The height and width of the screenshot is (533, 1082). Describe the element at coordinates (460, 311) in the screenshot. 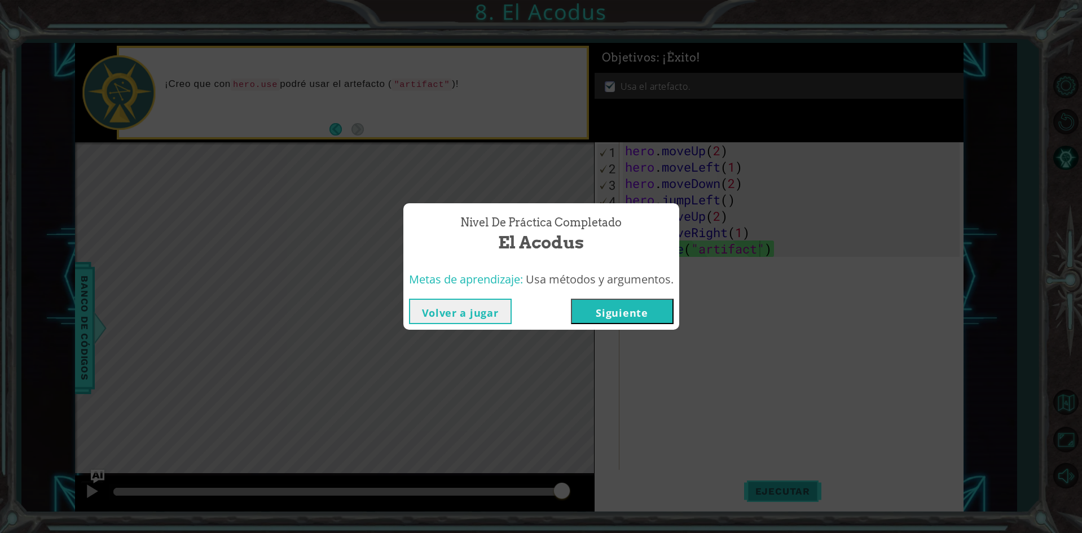

I see `button: Volver a jugar` at that location.